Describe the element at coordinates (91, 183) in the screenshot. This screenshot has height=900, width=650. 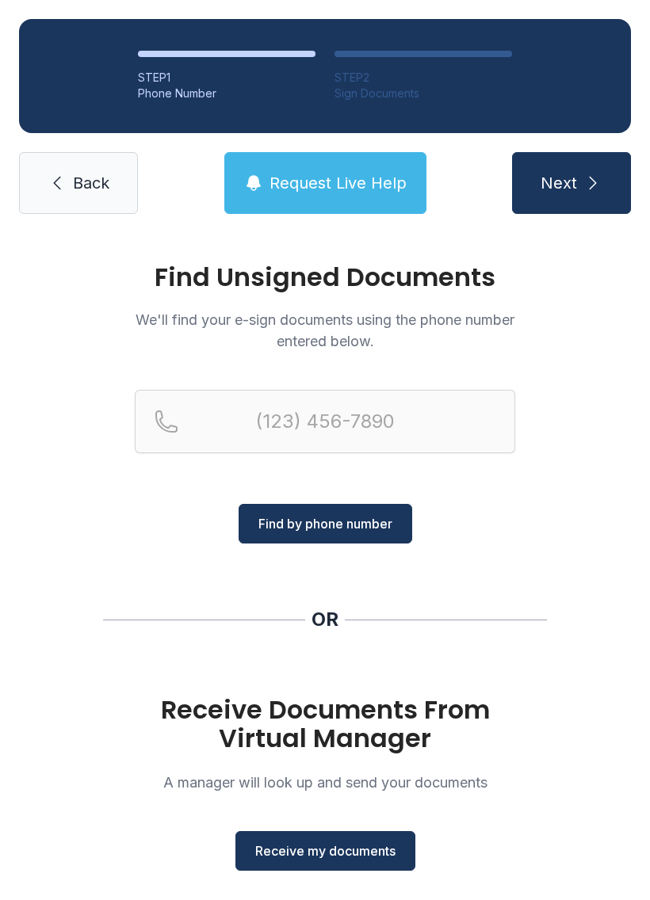
I see `span: Back` at that location.